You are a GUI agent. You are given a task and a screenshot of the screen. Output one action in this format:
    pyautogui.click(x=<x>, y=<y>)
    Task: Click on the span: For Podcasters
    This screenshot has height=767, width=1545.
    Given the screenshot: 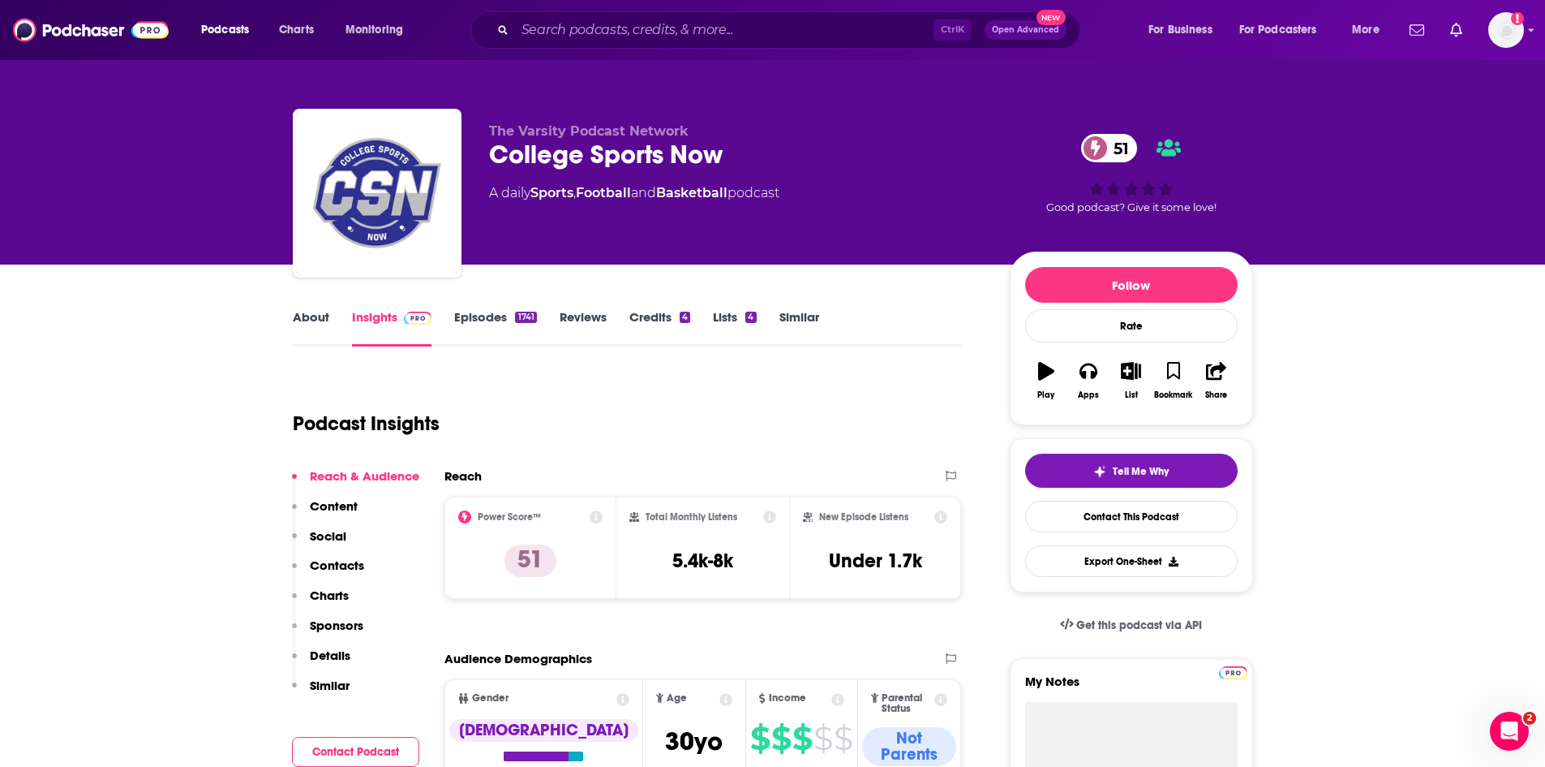 What is the action you would take?
    pyautogui.click(x=1278, y=30)
    